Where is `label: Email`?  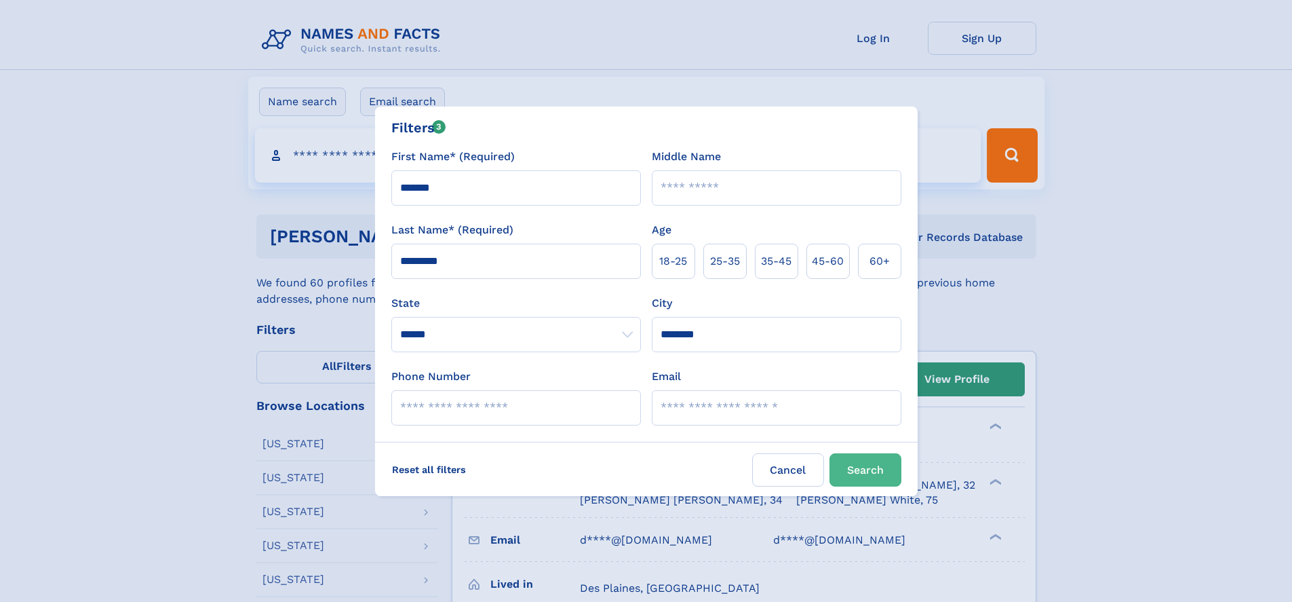
label: Email is located at coordinates (666, 376).